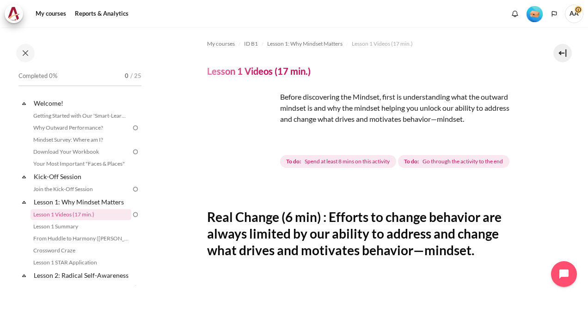  What do you see at coordinates (38, 76) in the screenshot?
I see `span: Completed 0%` at bounding box center [38, 76].